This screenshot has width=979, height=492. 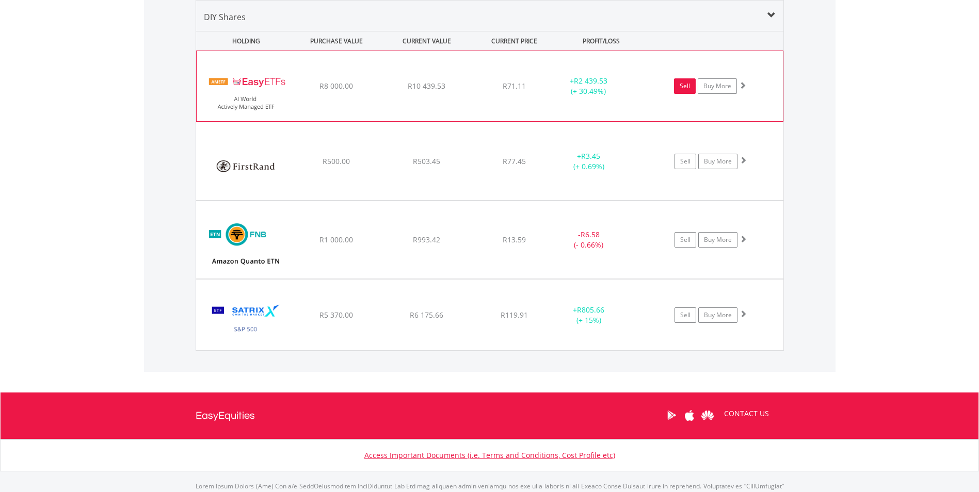 I want to click on img: EQU.ZA.FSR.png, so click(x=246, y=166).